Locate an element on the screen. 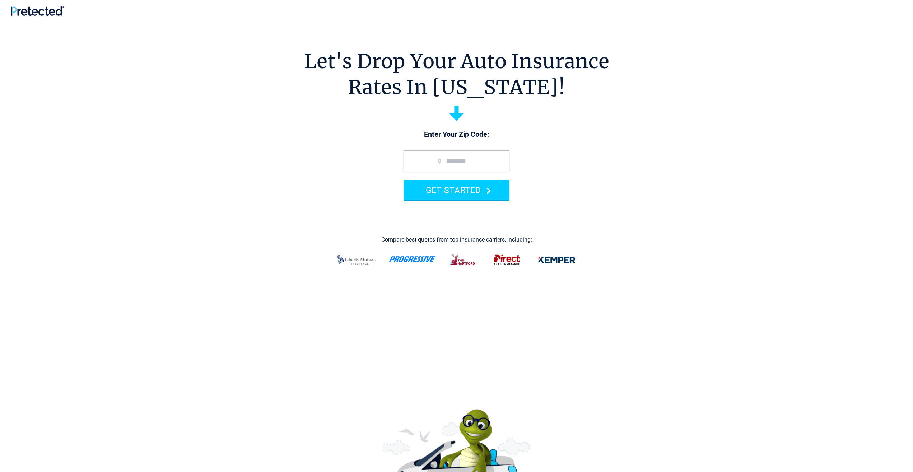 This screenshot has height=472, width=913. img: thehartford is located at coordinates (463, 260).